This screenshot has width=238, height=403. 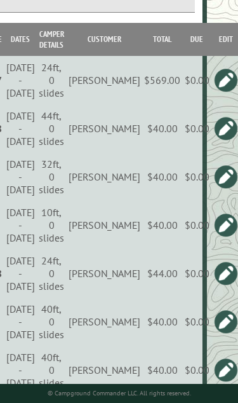 I want to click on th: Camper Details, so click(x=51, y=39).